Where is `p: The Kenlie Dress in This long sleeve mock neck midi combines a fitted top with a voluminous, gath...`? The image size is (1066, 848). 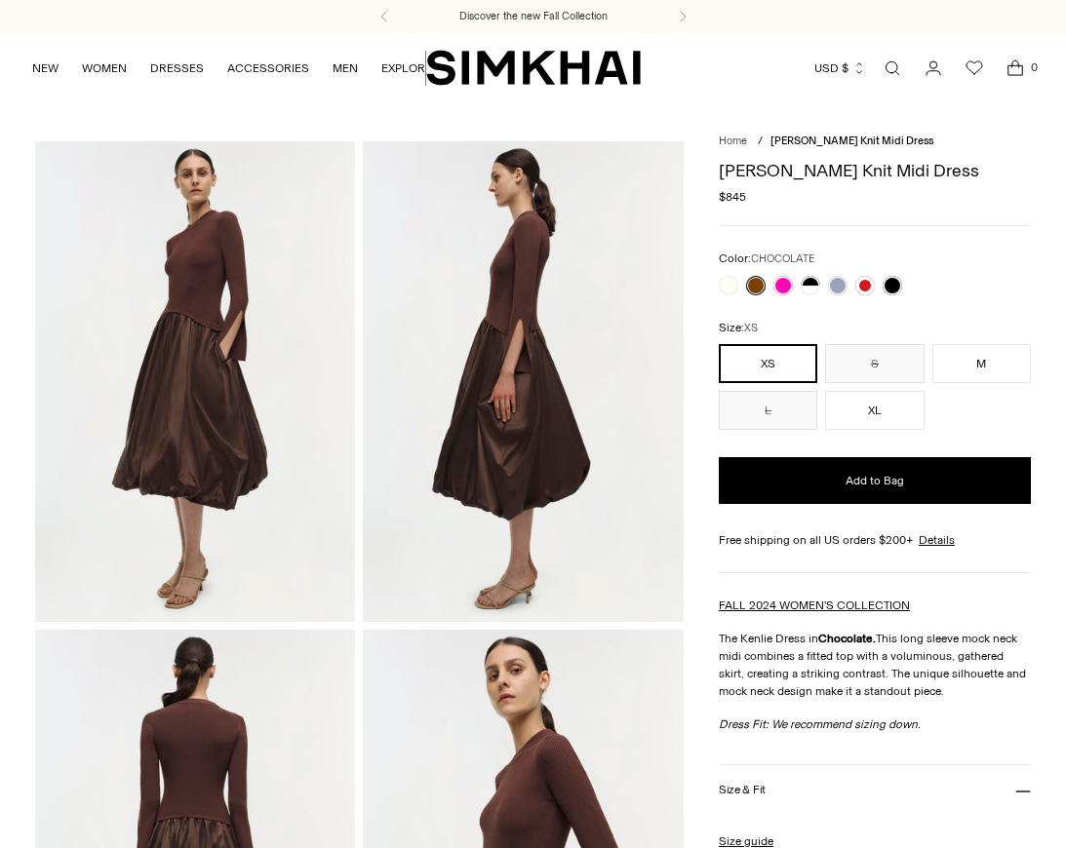 p: The Kenlie Dress in This long sleeve mock neck midi combines a fitted top with a voluminous, gath... is located at coordinates (875, 665).